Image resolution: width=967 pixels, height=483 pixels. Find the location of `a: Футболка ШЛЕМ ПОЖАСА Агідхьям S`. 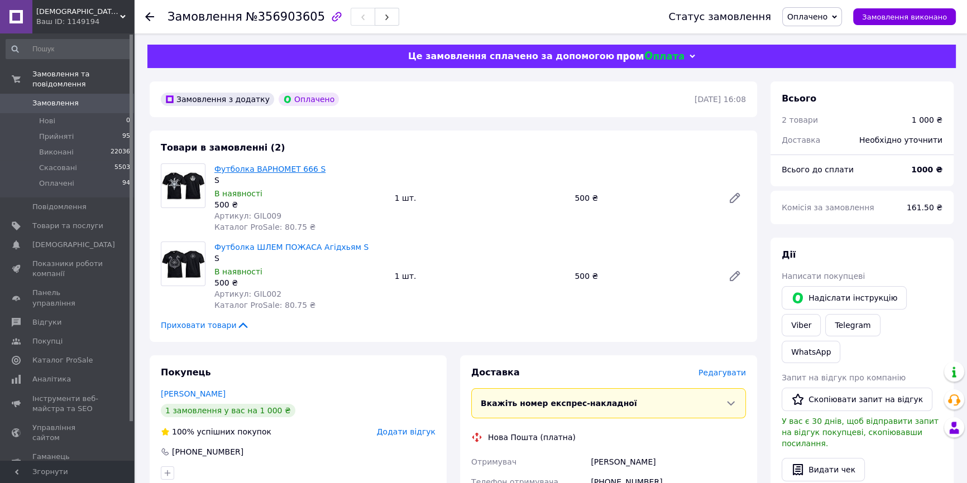

a: Футболка ШЛЕМ ПОЖАСА Агідхьям S is located at coordinates (291, 247).